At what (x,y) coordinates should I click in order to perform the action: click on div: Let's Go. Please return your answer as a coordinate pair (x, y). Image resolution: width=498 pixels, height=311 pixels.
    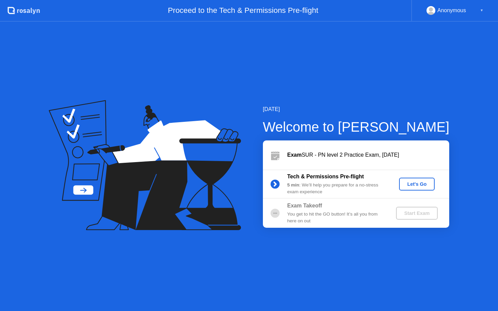
    Looking at the image, I should click on (416, 184).